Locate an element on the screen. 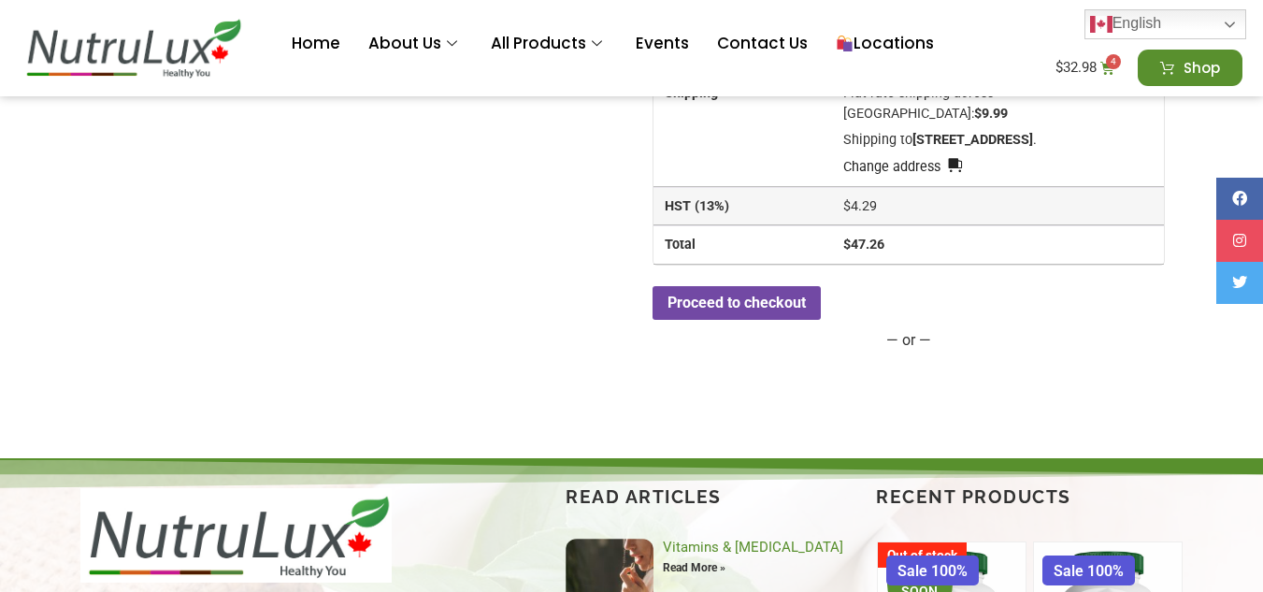  a: Shop is located at coordinates (1190, 67).